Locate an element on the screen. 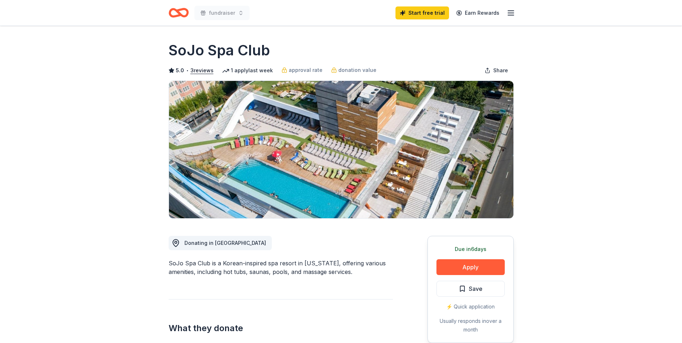  h1: SoJo Spa Club is located at coordinates (219, 50).